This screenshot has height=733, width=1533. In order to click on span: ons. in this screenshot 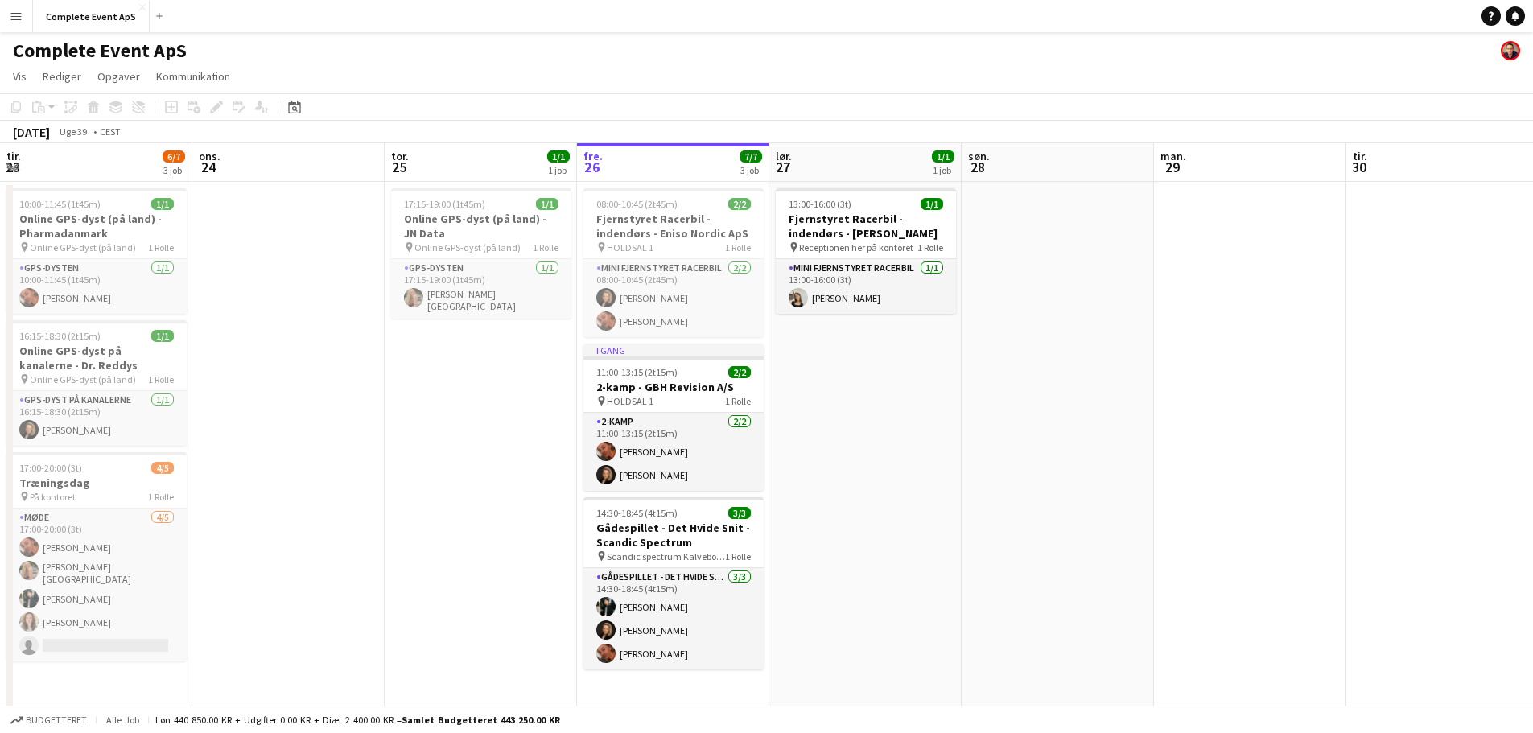, I will do `click(209, 156)`.